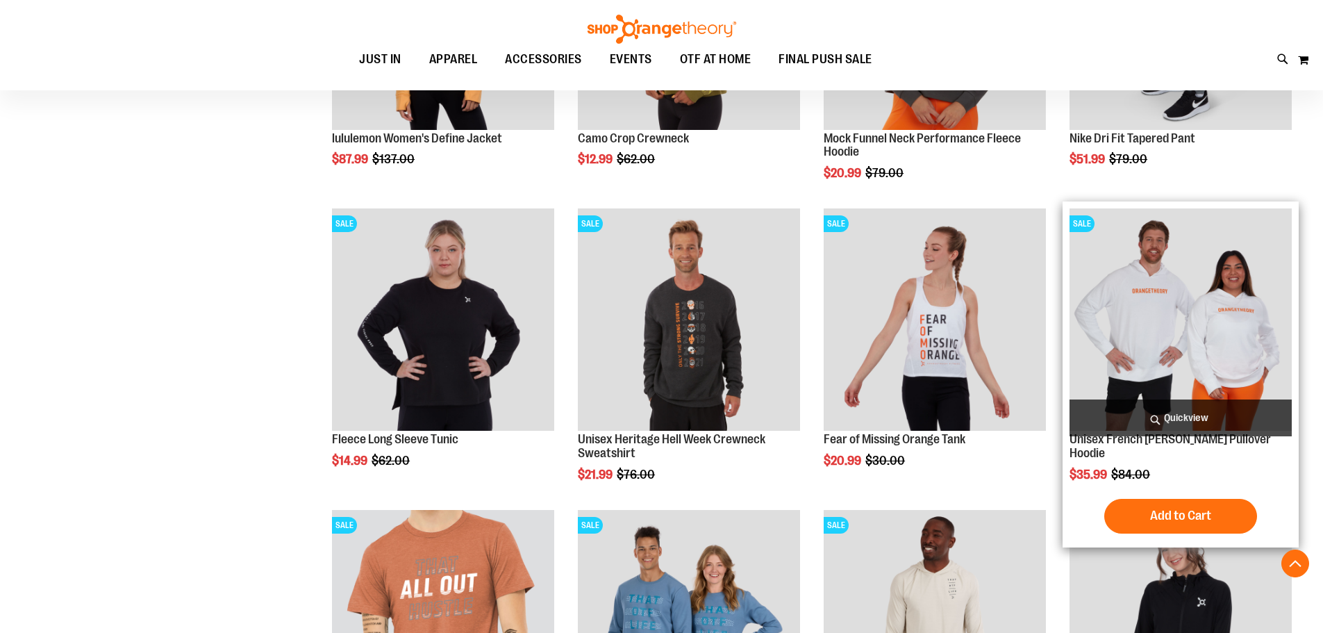 This screenshot has width=1323, height=633. What do you see at coordinates (922, 145) in the screenshot?
I see `a: Mock Funnel Neck Performance Fleece Hoodie` at bounding box center [922, 145].